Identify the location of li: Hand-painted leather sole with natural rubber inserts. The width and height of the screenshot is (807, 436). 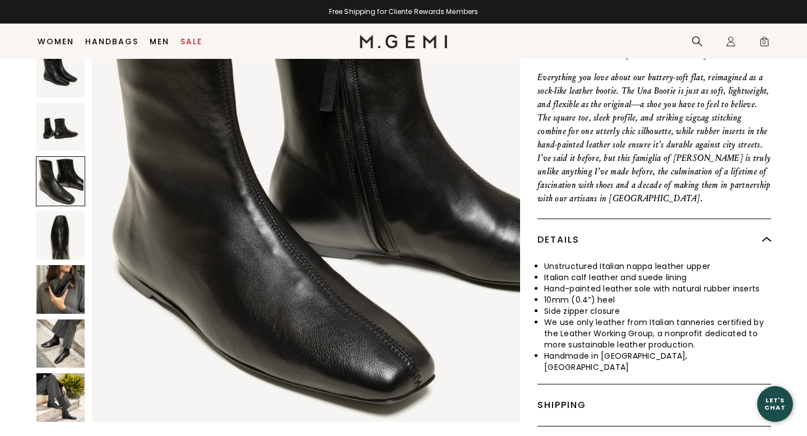
(658, 289).